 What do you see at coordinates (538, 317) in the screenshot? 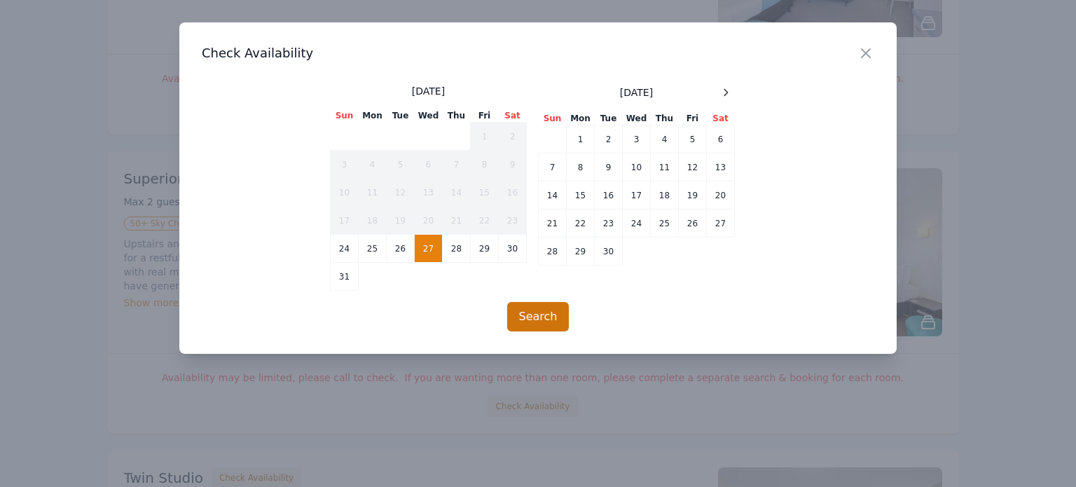
I see `button: Search` at bounding box center [538, 317].